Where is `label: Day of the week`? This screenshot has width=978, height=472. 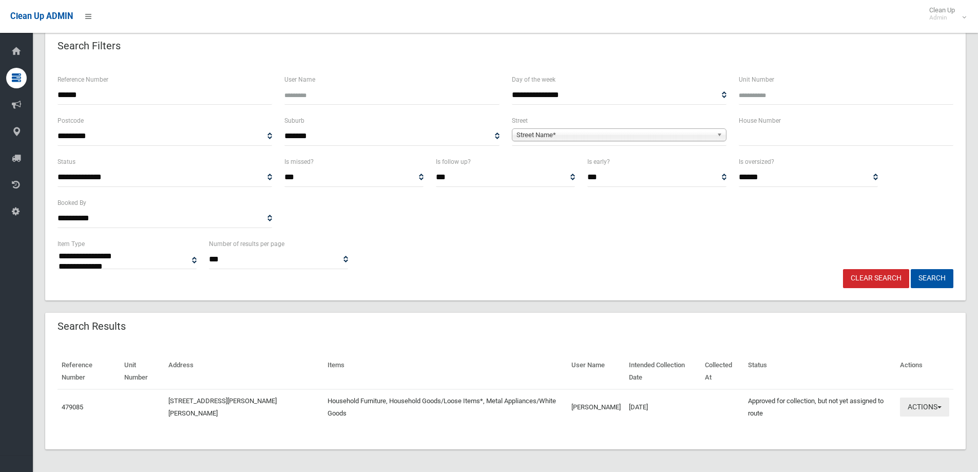 label: Day of the week is located at coordinates (534, 80).